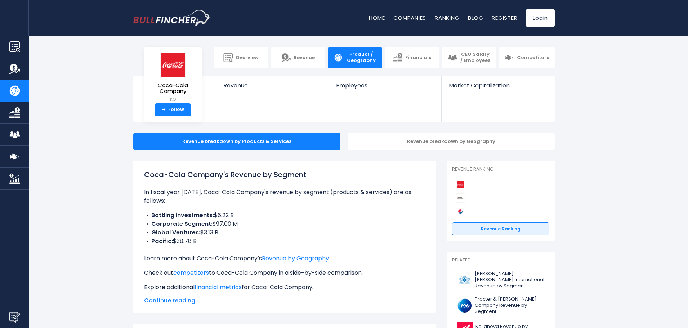 This screenshot has width=688, height=328. Describe the element at coordinates (284, 233) in the screenshot. I see `li: $3.13 B` at that location.